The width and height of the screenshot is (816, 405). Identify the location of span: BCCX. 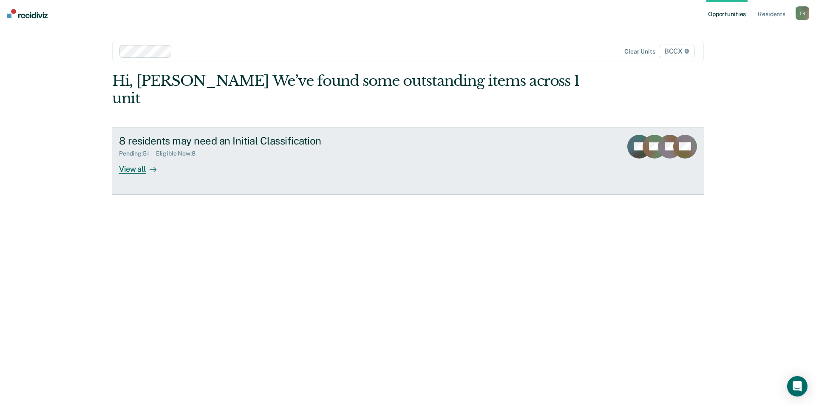
(677, 51).